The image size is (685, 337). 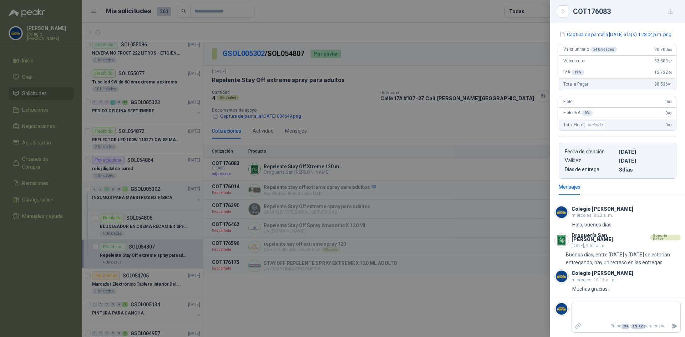 What do you see at coordinates (594, 280) in the screenshot?
I see `span: miércoles, 10:16 a. m.` at bounding box center [594, 280].